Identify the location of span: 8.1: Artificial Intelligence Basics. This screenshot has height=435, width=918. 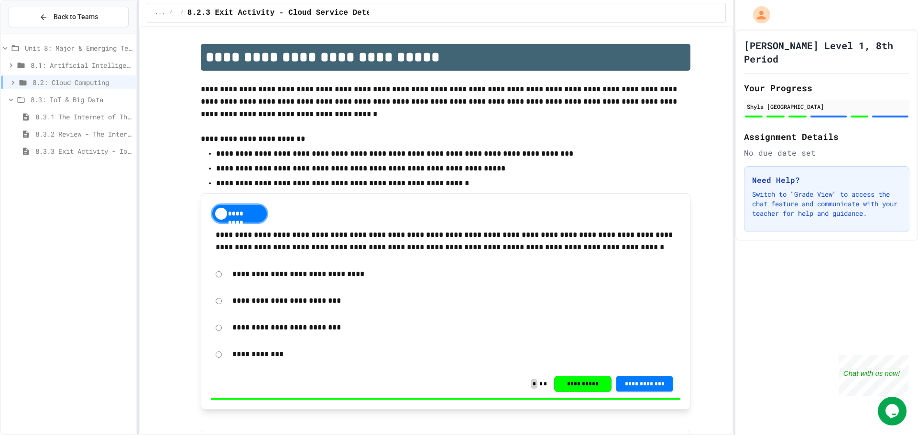
(81, 65).